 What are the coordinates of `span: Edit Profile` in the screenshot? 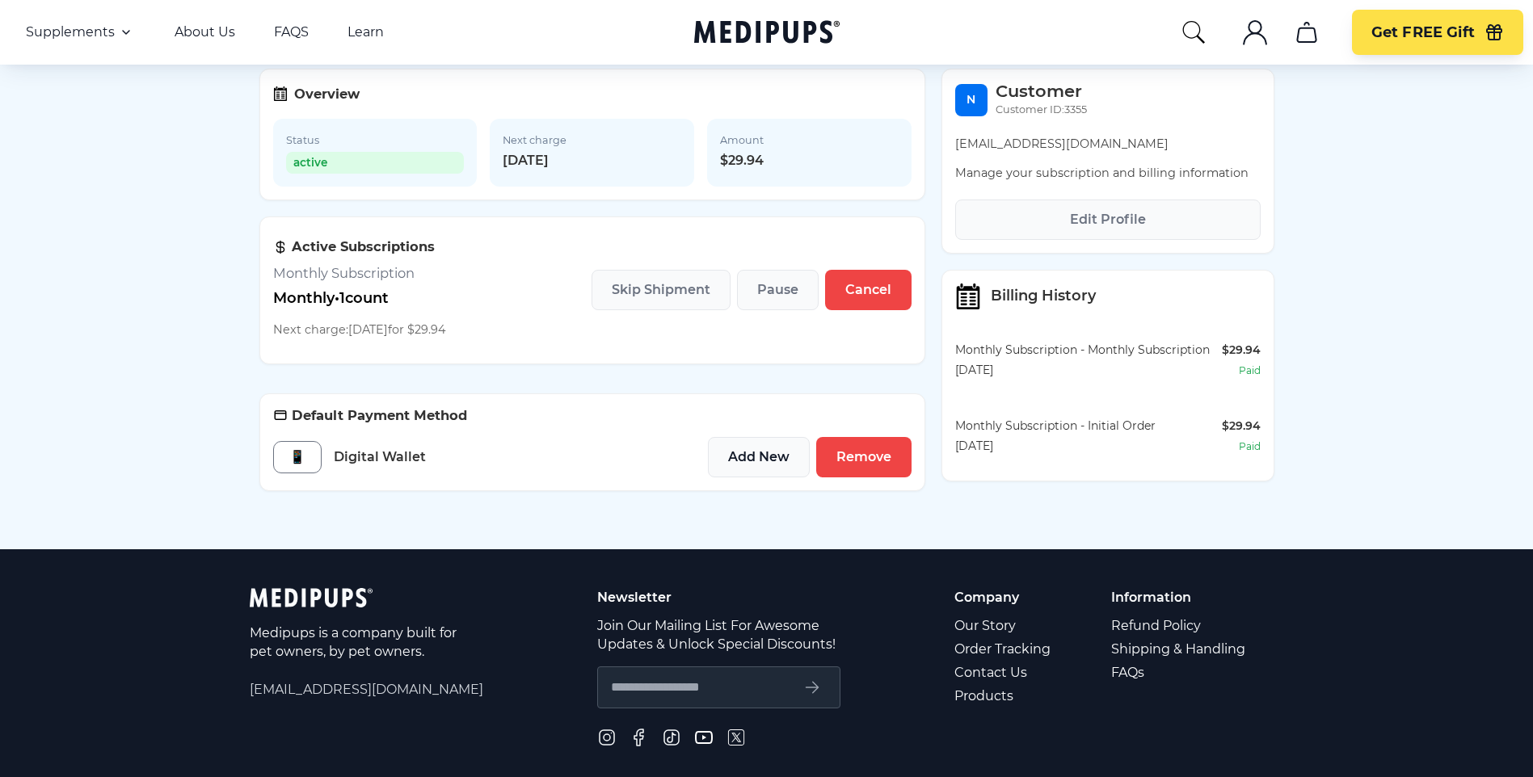 It's located at (1108, 220).